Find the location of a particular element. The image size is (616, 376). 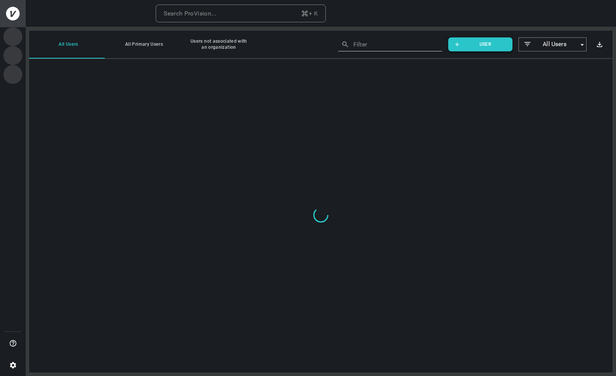

span: All Users is located at coordinates (554, 44).